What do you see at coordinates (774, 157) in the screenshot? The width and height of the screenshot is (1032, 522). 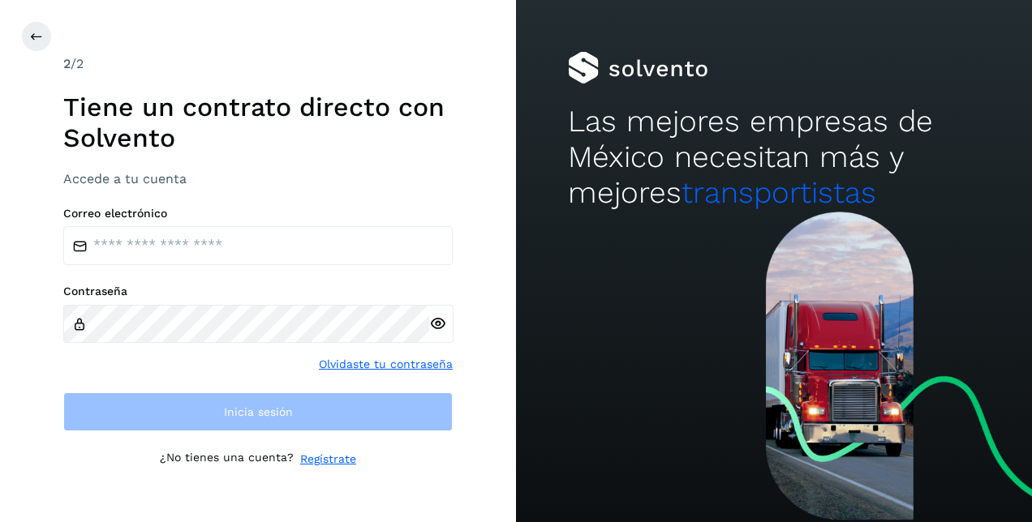 I see `h2: Las mejores empresas de México necesitan más y mejores` at bounding box center [774, 157].